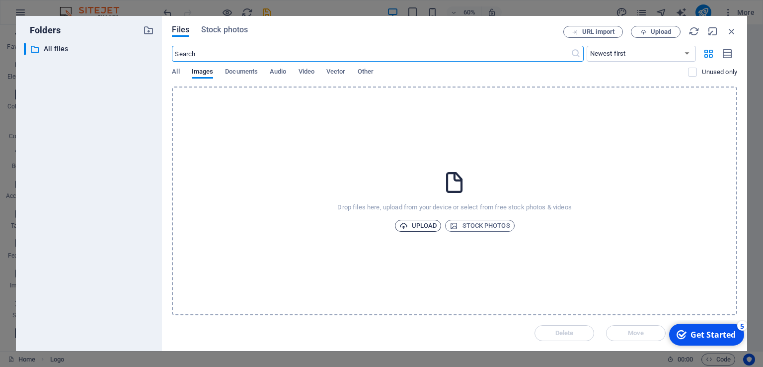  What do you see at coordinates (175, 73) in the screenshot?
I see `span: All` at bounding box center [175, 73].